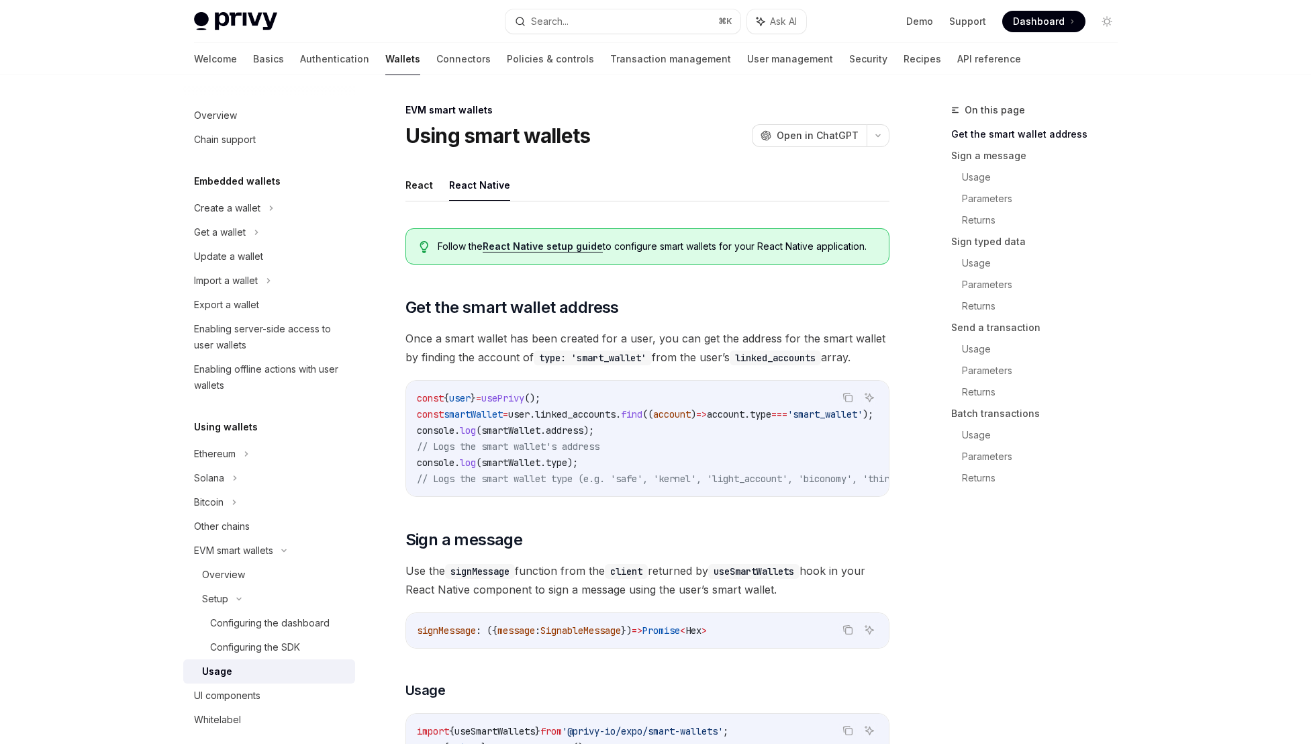 This screenshot has height=744, width=1311. Describe the element at coordinates (512, 307) in the screenshot. I see `span: Get the smart wallet address` at that location.